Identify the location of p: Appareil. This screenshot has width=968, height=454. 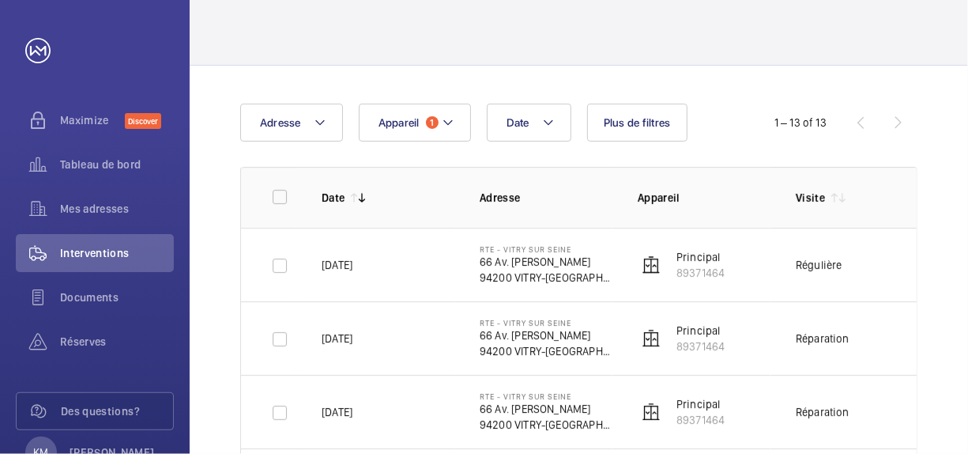
(704, 198).